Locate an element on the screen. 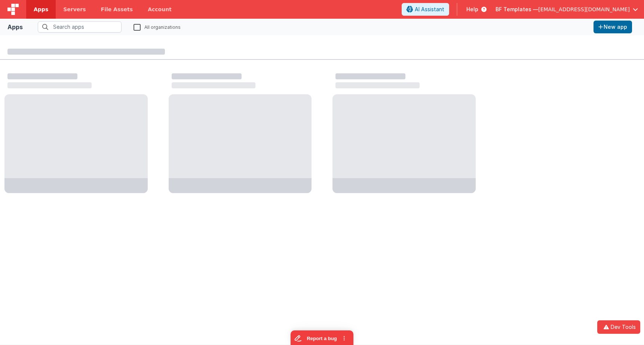 Image resolution: width=644 pixels, height=345 pixels. span: Help is located at coordinates (472, 9).